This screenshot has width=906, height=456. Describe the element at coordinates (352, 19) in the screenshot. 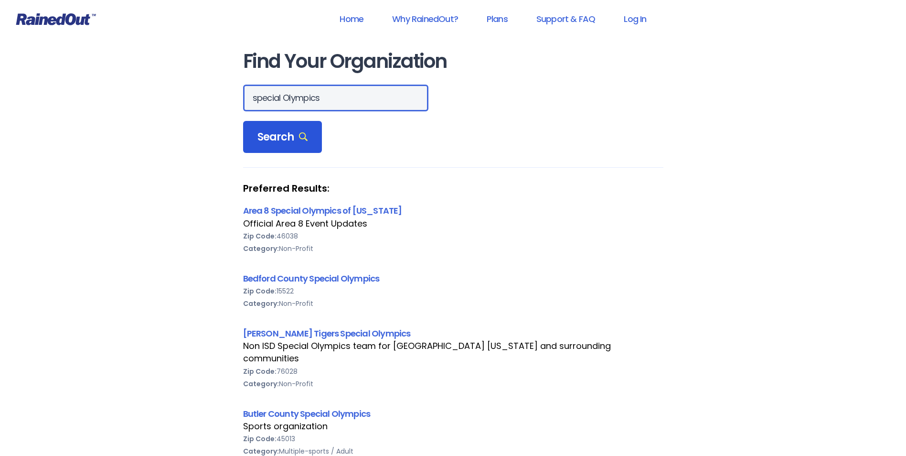

I see `a: Home` at that location.